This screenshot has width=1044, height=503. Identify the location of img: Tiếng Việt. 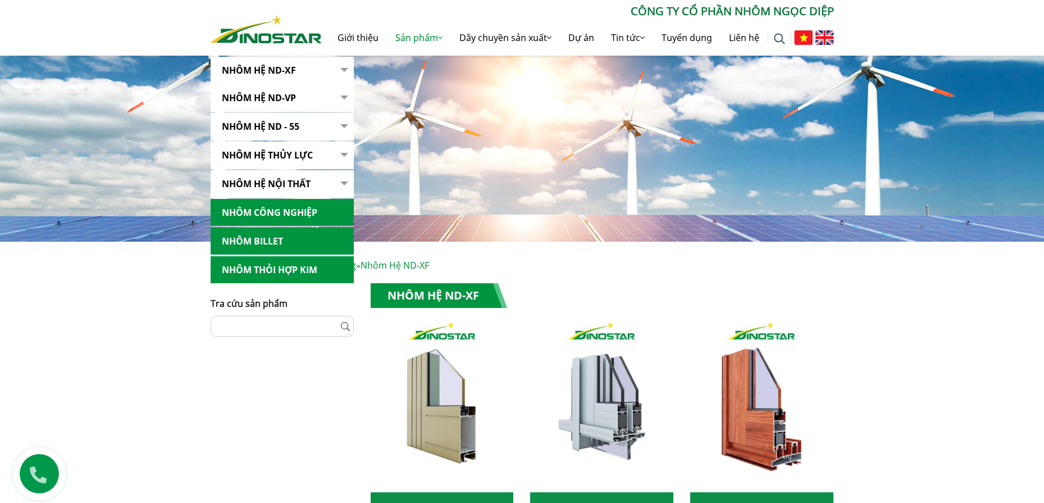
(803, 38).